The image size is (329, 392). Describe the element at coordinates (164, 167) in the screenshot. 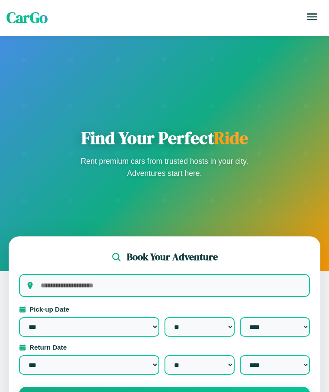

I see `p: Rent premium cars from trusted hosts in your city. Adventures start here.` at that location.